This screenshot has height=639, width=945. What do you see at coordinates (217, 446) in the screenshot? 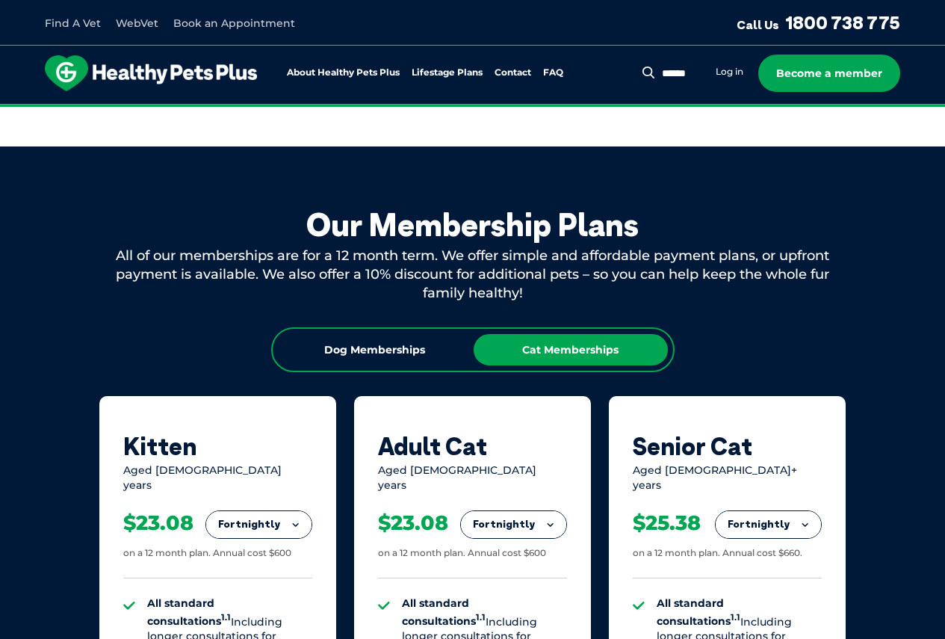
I see `div: Kitten` at bounding box center [217, 446].